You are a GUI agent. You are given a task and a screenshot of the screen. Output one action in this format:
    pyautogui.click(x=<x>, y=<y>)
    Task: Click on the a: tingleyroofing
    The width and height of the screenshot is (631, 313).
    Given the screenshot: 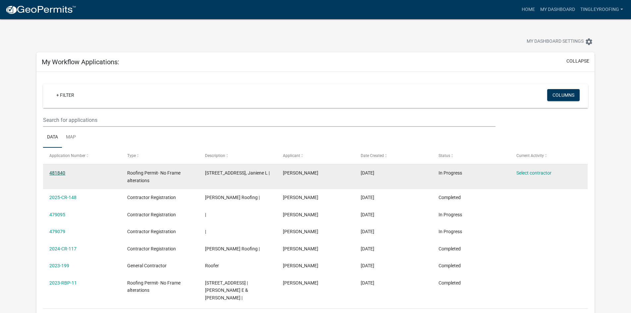 What is the action you would take?
    pyautogui.click(x=602, y=10)
    